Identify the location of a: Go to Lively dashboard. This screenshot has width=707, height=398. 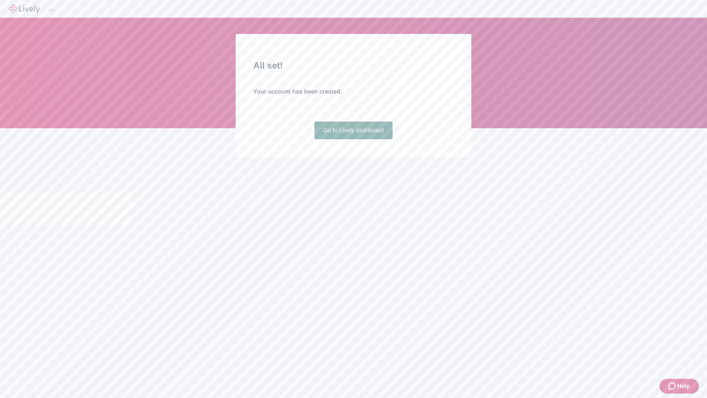
(354, 130).